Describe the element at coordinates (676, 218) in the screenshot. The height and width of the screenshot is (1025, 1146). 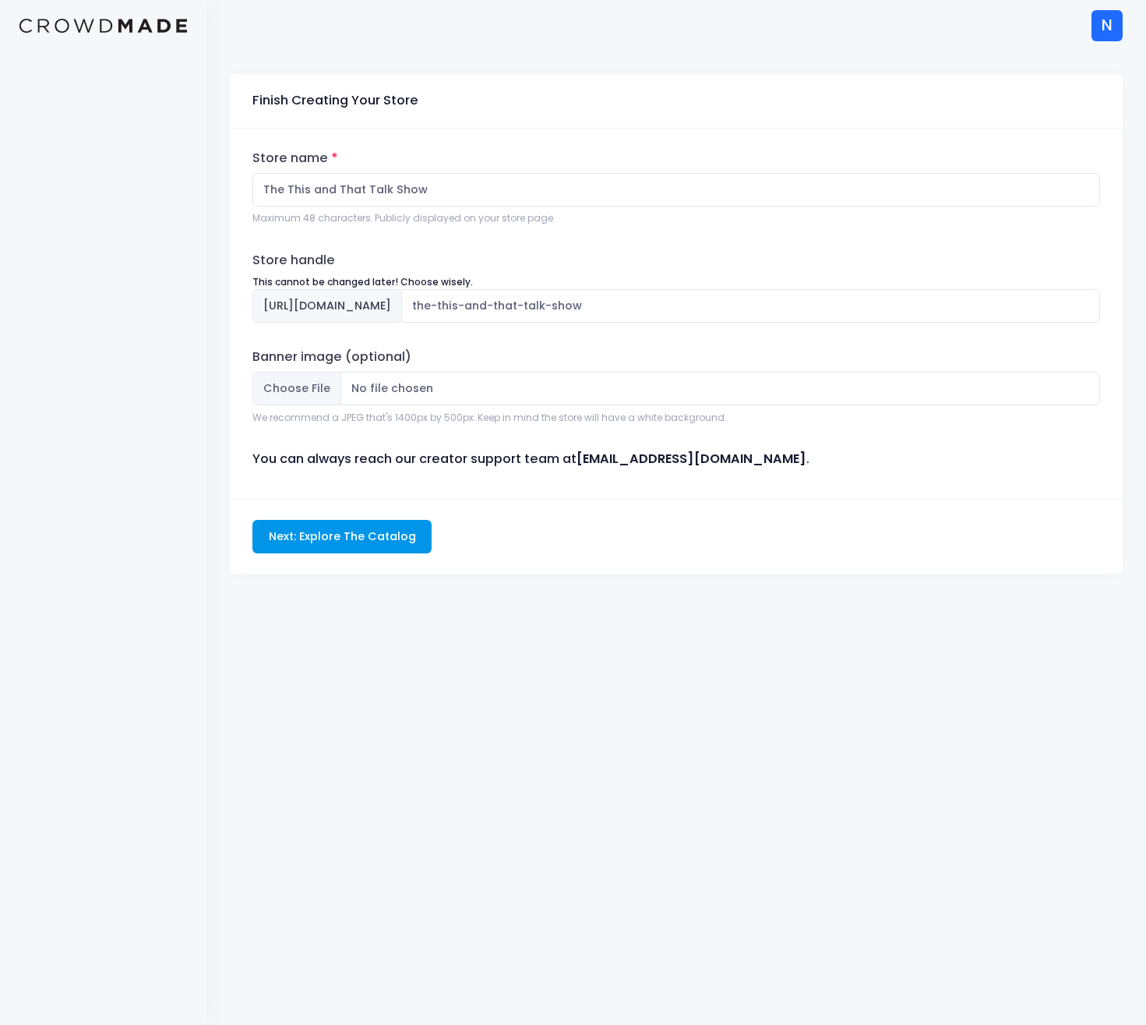
I see `div: Maximum 48 characters. Publicly displayed on your store page.` at that location.